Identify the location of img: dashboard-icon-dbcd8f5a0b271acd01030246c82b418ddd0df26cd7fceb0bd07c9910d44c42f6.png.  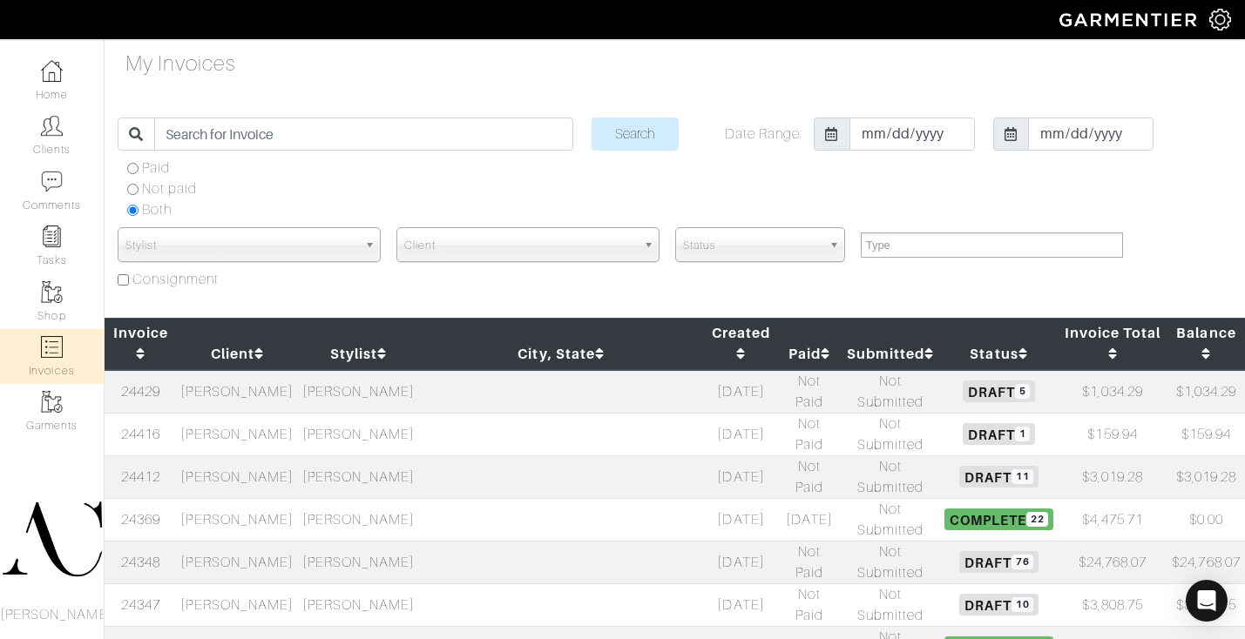
(51, 71).